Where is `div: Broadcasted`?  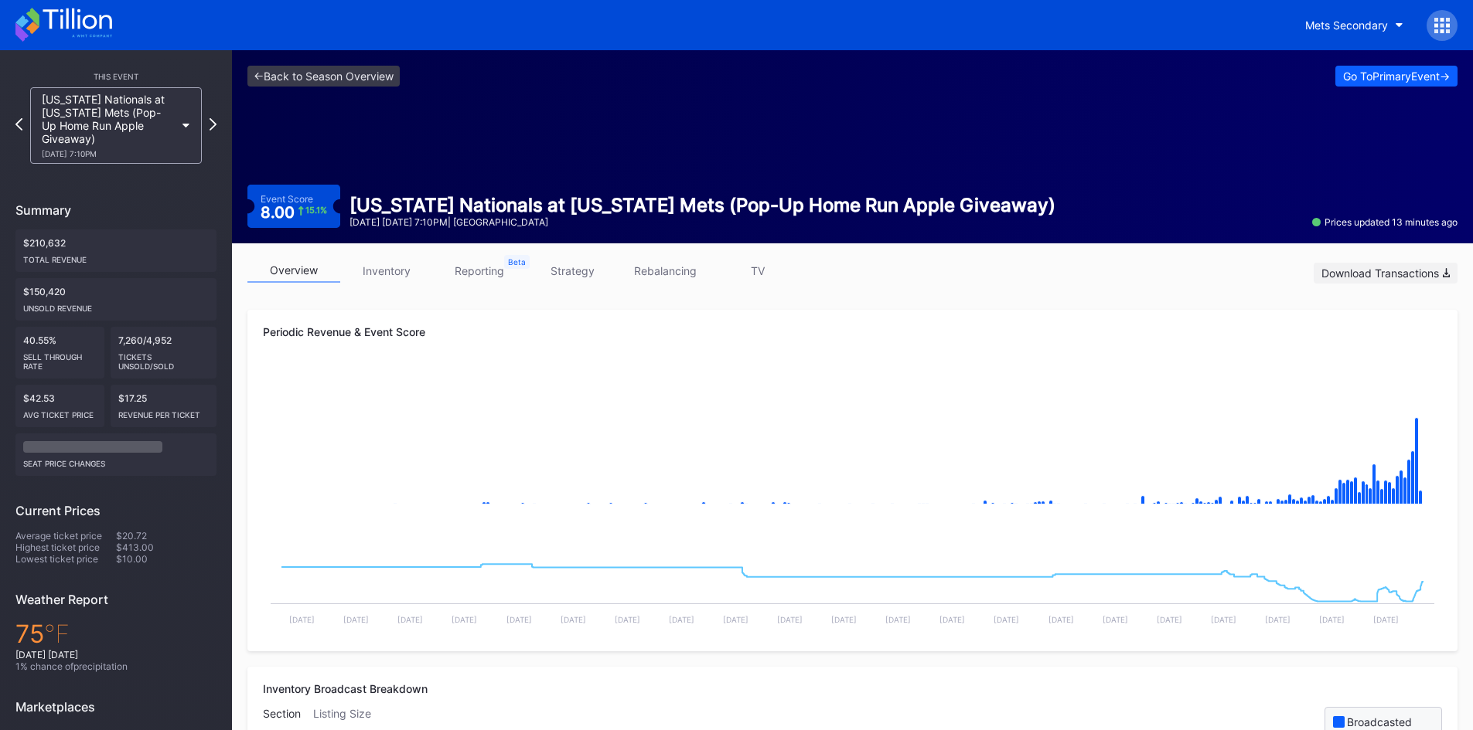 div: Broadcasted is located at coordinates (1379, 722).